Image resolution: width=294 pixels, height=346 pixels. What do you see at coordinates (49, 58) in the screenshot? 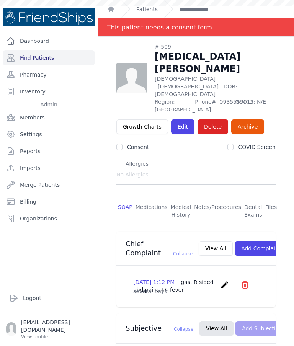
I see `a: Find Patients` at bounding box center [49, 58].